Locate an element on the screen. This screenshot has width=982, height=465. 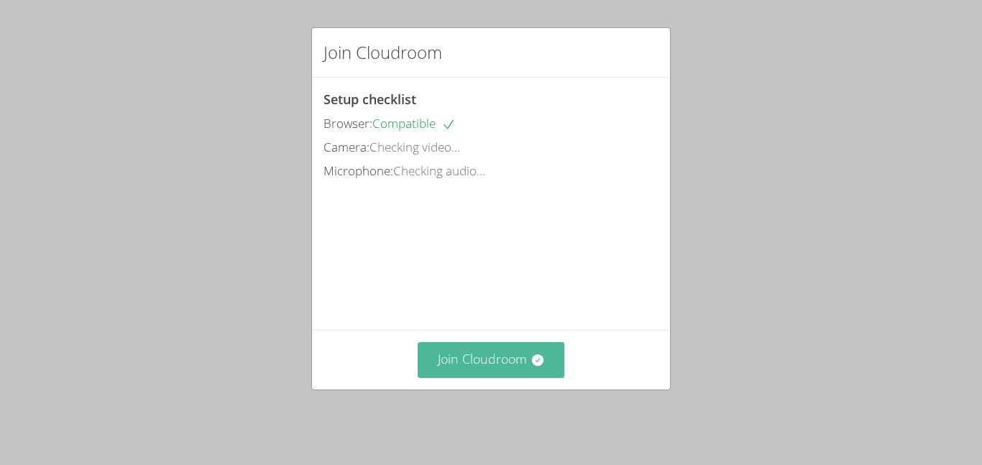
span: Compatible is located at coordinates (414, 123).